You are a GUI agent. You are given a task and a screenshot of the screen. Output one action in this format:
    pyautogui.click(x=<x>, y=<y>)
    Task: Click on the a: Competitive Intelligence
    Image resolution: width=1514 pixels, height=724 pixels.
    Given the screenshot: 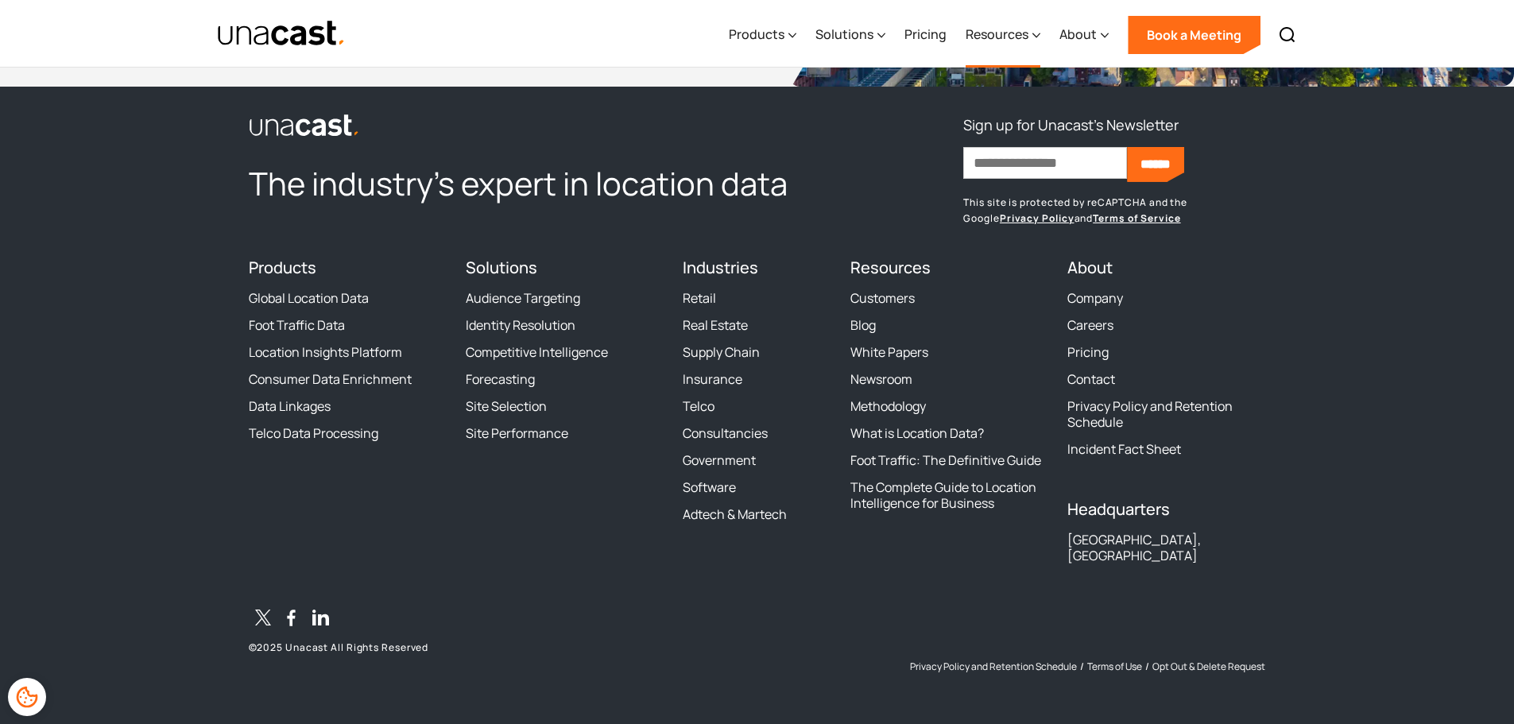 What is the action you would take?
    pyautogui.click(x=536, y=352)
    